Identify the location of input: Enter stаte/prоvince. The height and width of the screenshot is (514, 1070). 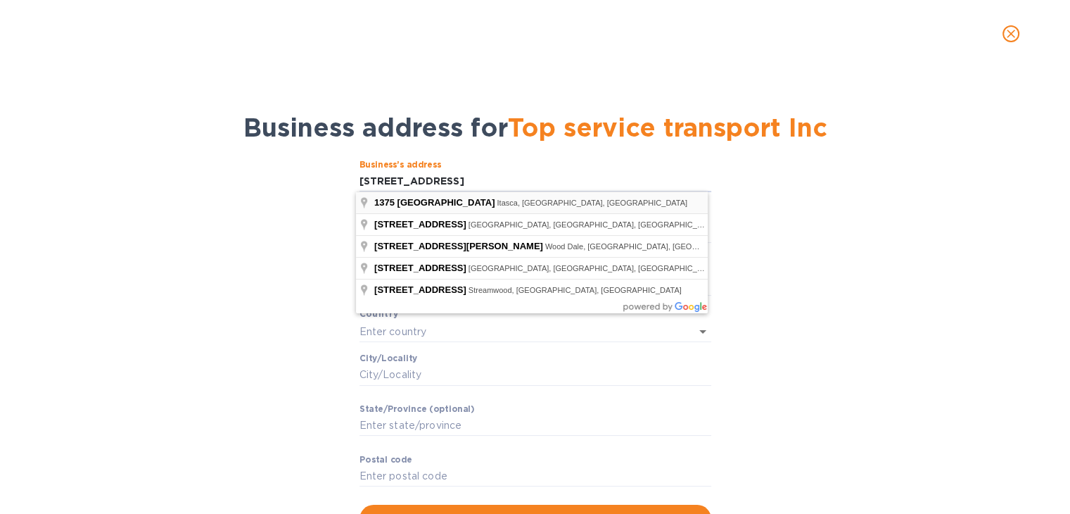
(536, 426).